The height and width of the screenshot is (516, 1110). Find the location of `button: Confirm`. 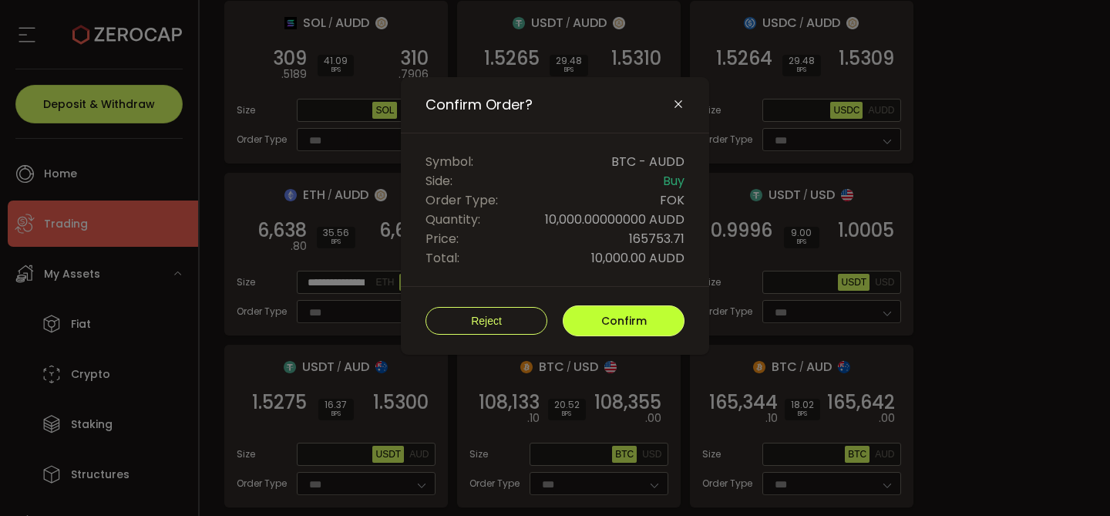

button: Confirm is located at coordinates (624, 321).